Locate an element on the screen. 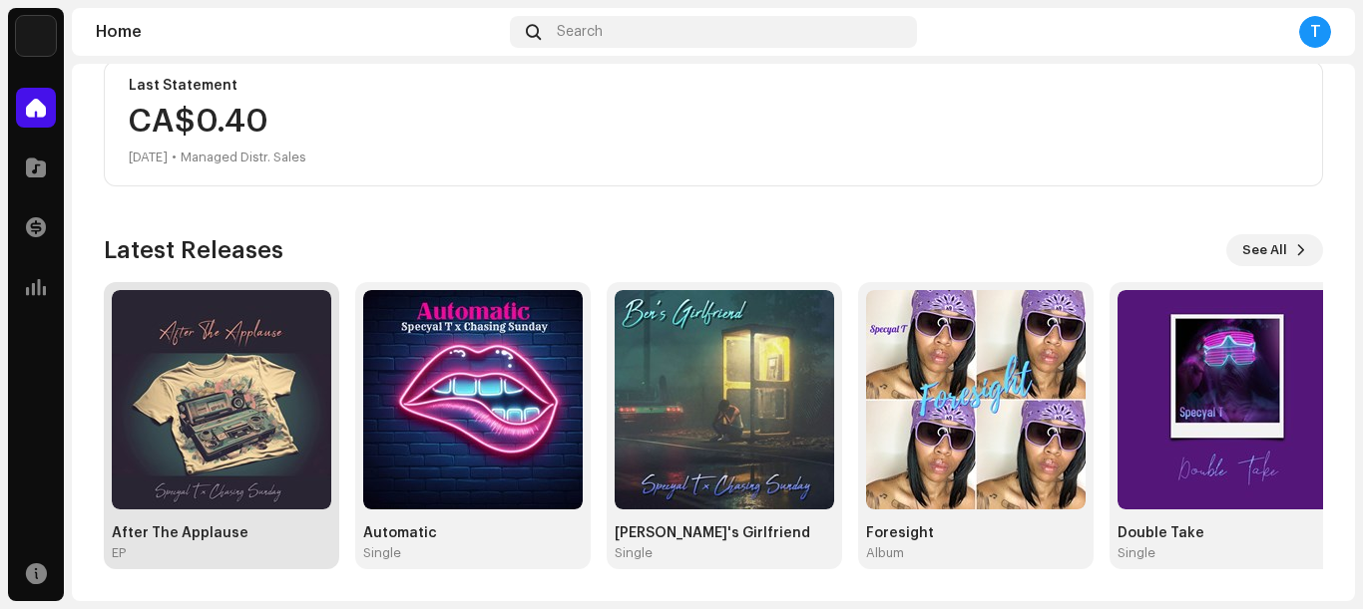 This screenshot has width=1363, height=609. div: Double Take is located at coordinates (1227, 534).